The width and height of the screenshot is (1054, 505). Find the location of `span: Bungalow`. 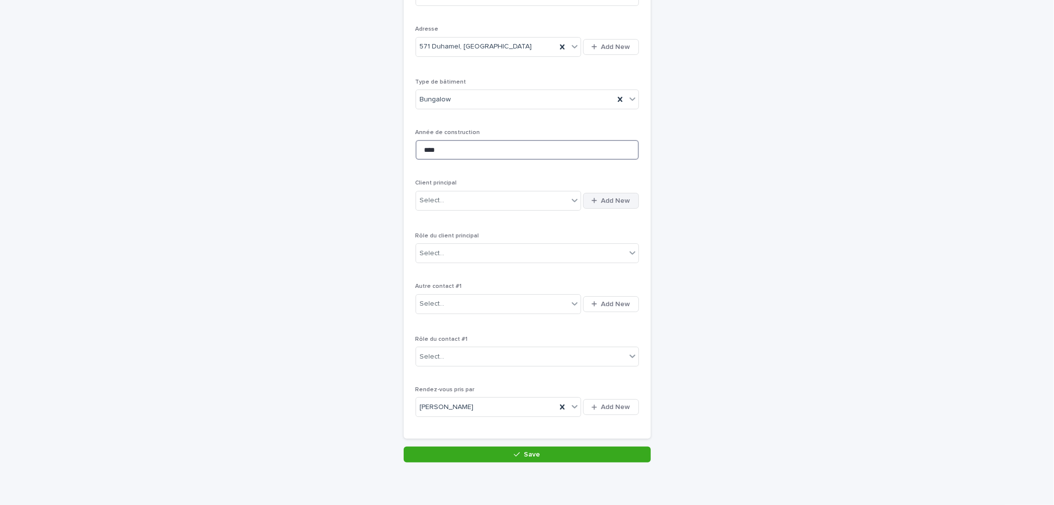

span: Bungalow is located at coordinates (435, 99).